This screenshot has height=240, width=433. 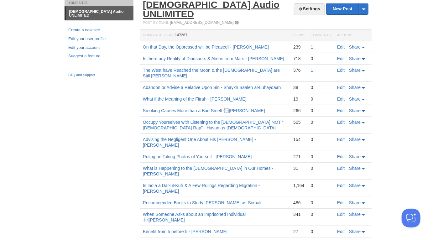 What do you see at coordinates (299, 232) in the screenshot?
I see `div: 27` at bounding box center [299, 232].